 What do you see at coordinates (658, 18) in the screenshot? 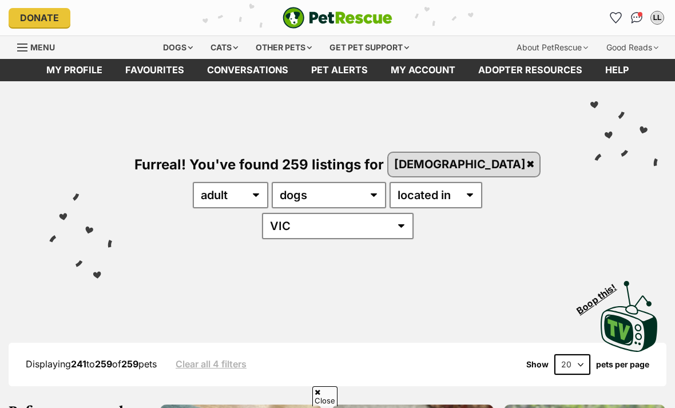
I see `button: My account` at bounding box center [658, 18].